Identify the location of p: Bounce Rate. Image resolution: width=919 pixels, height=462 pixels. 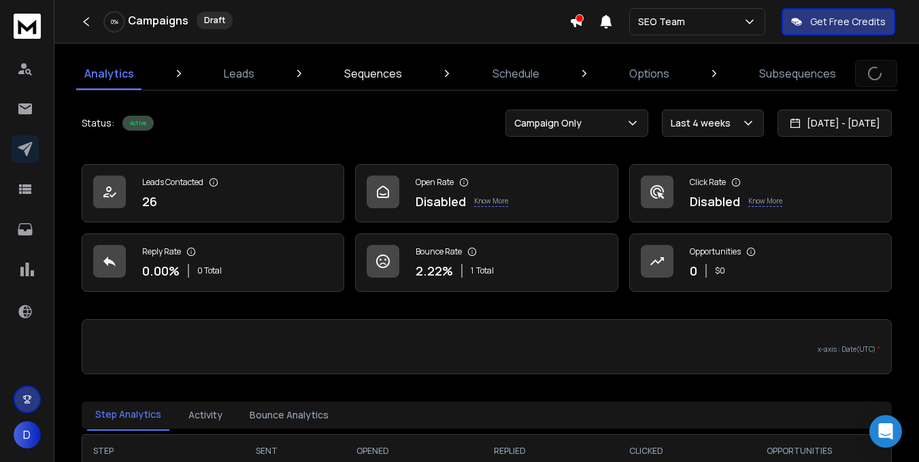
(439, 252).